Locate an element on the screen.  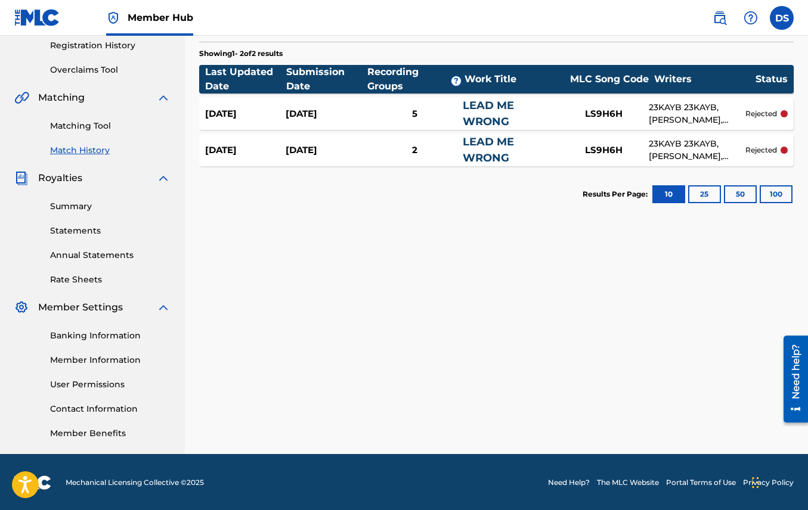
a: Need Help? is located at coordinates (569, 483).